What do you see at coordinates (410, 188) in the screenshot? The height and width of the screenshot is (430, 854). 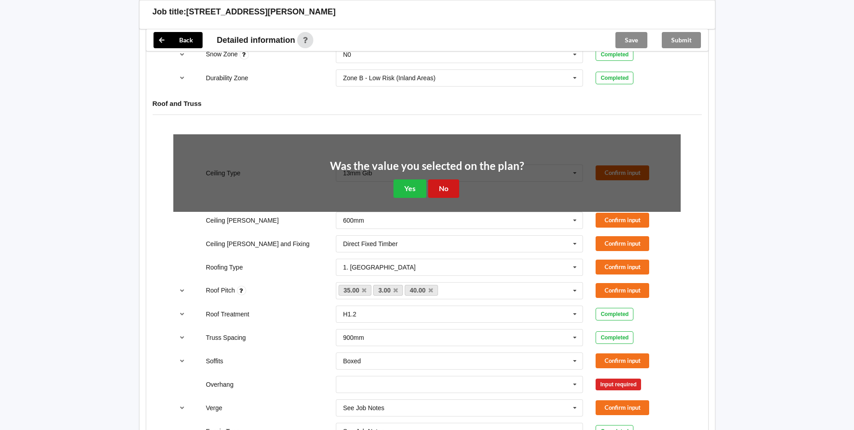 I see `button: Yes` at bounding box center [410, 188].